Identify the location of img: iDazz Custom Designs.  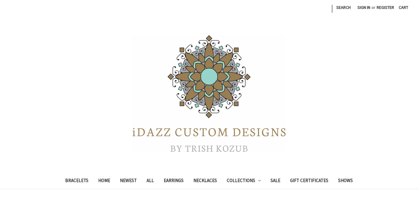
(209, 93).